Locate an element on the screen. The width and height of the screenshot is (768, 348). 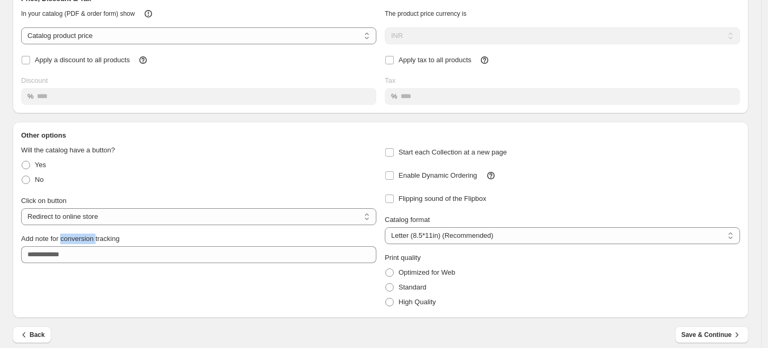
span: The product price currency is is located at coordinates (425, 14).